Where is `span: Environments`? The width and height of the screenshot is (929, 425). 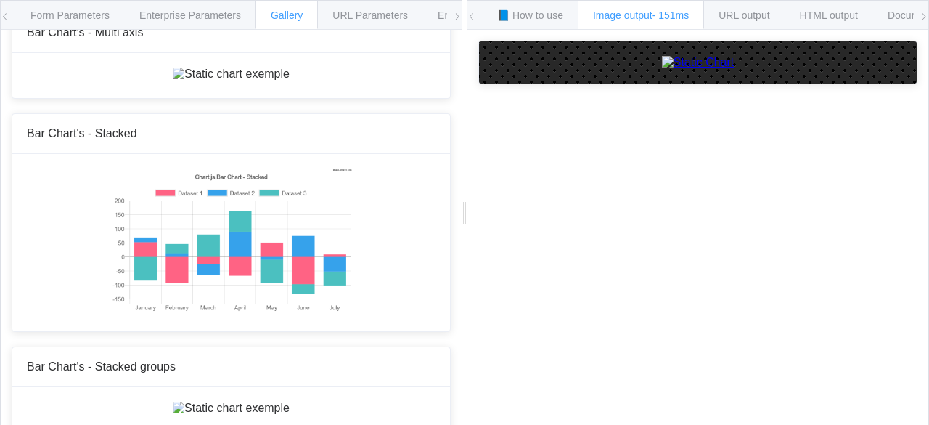
span: Environments is located at coordinates (469, 15).